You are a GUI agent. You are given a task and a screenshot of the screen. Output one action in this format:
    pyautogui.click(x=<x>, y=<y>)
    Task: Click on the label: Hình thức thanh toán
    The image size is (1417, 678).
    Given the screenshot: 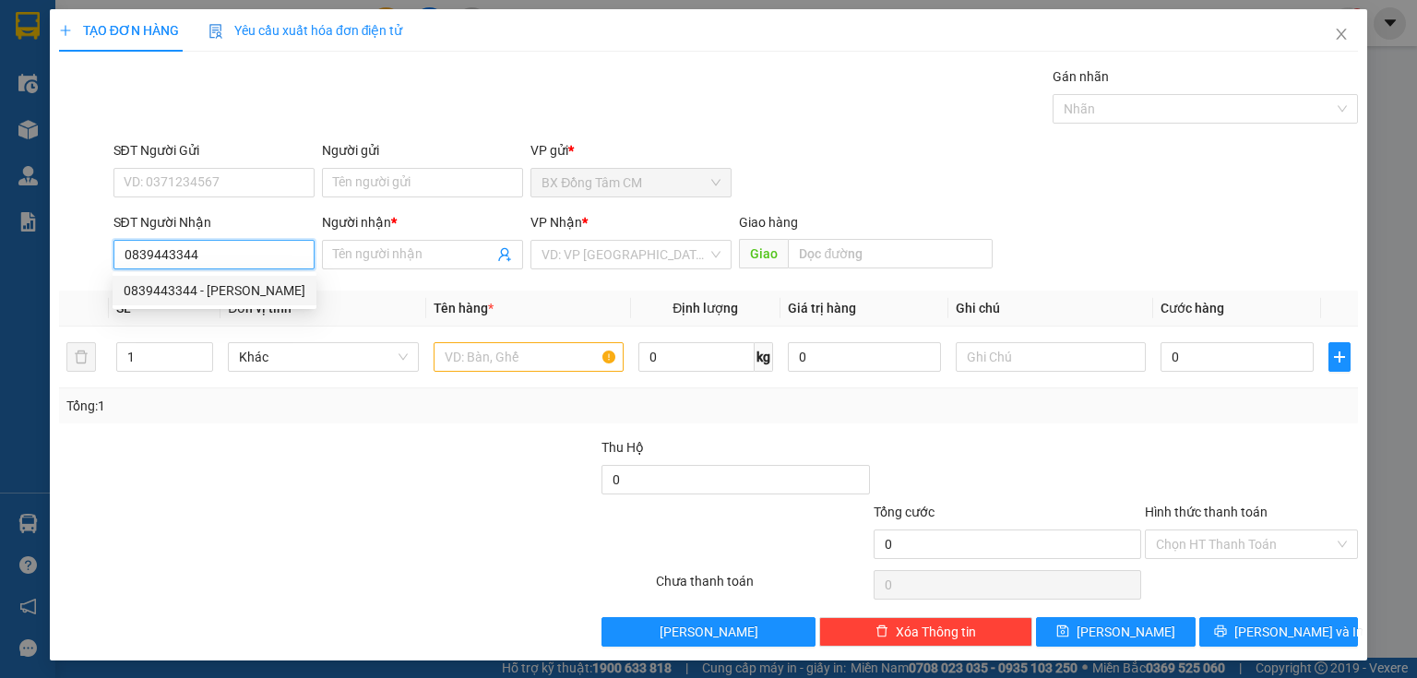 What is the action you would take?
    pyautogui.click(x=1206, y=512)
    